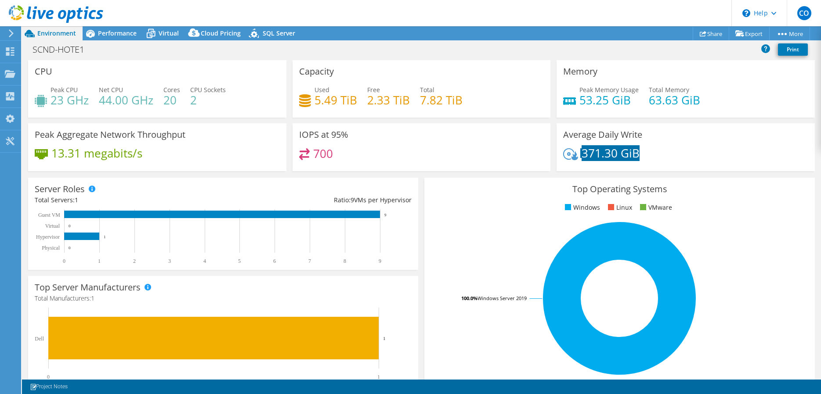 The height and width of the screenshot is (394, 821). Describe the element at coordinates (603, 135) in the screenshot. I see `h3: Average Daily Write` at that location.